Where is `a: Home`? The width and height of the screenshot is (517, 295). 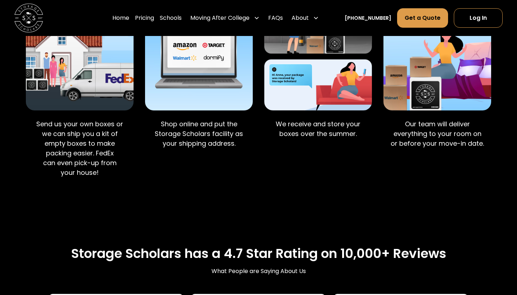
a: Home is located at coordinates (121, 18).